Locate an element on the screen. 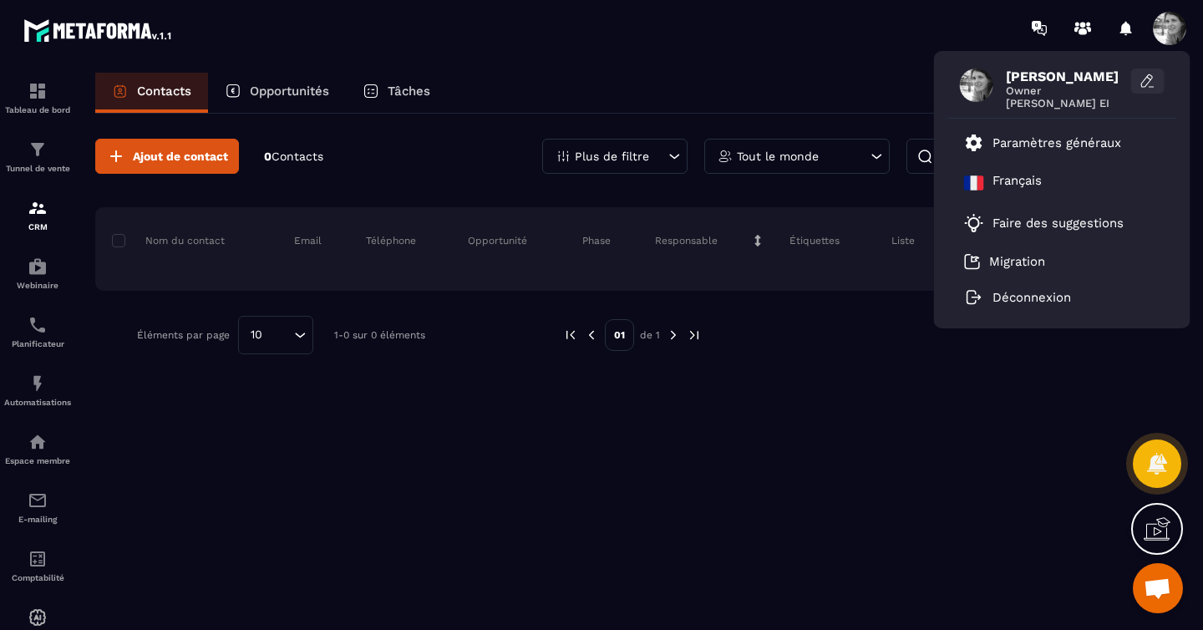 The image size is (1203, 630). span: 10 is located at coordinates (256, 335).